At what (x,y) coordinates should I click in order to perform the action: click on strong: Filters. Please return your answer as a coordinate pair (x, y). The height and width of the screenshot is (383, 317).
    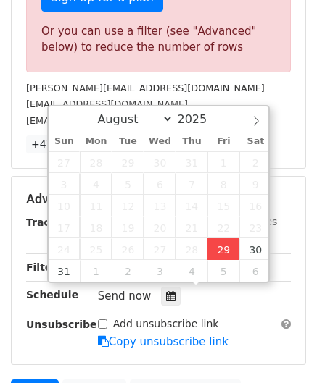
    Looking at the image, I should click on (44, 267).